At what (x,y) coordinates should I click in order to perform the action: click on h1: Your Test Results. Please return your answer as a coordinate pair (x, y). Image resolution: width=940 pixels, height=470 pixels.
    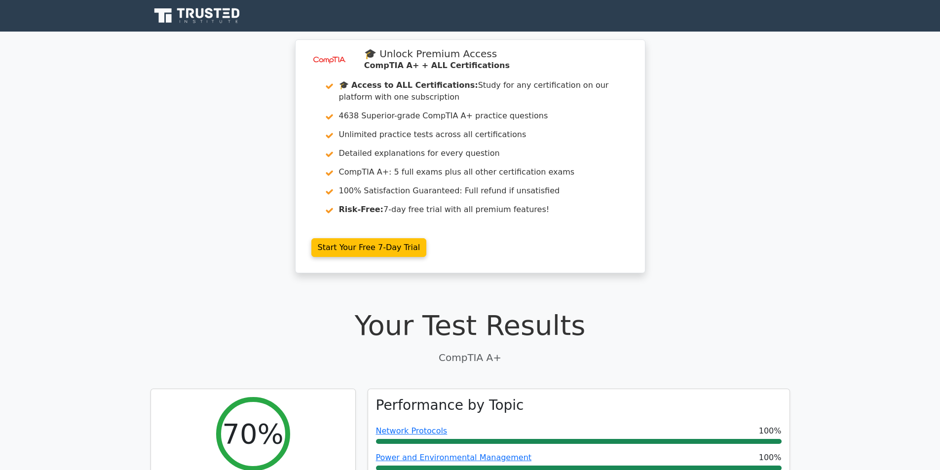
    Looking at the image, I should click on (470, 325).